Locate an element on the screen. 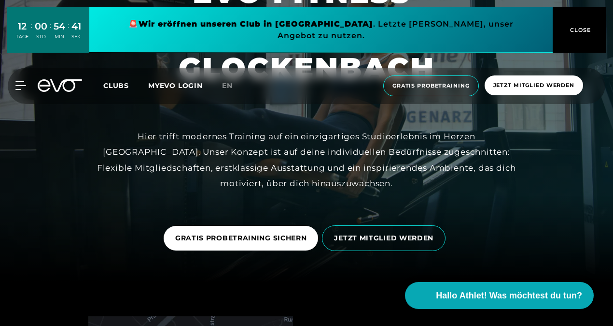 The image size is (613, 326). a: GRATIS PROBETRAINING SICHERN is located at coordinates (243, 238).